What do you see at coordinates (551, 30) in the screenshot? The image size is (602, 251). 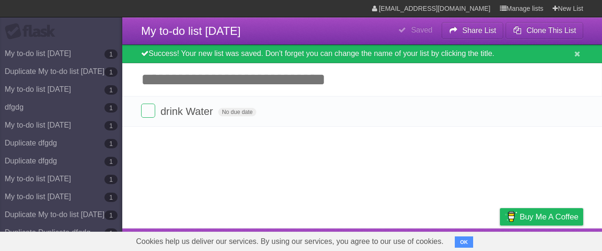 I see `b: Clone This List` at bounding box center [551, 30].